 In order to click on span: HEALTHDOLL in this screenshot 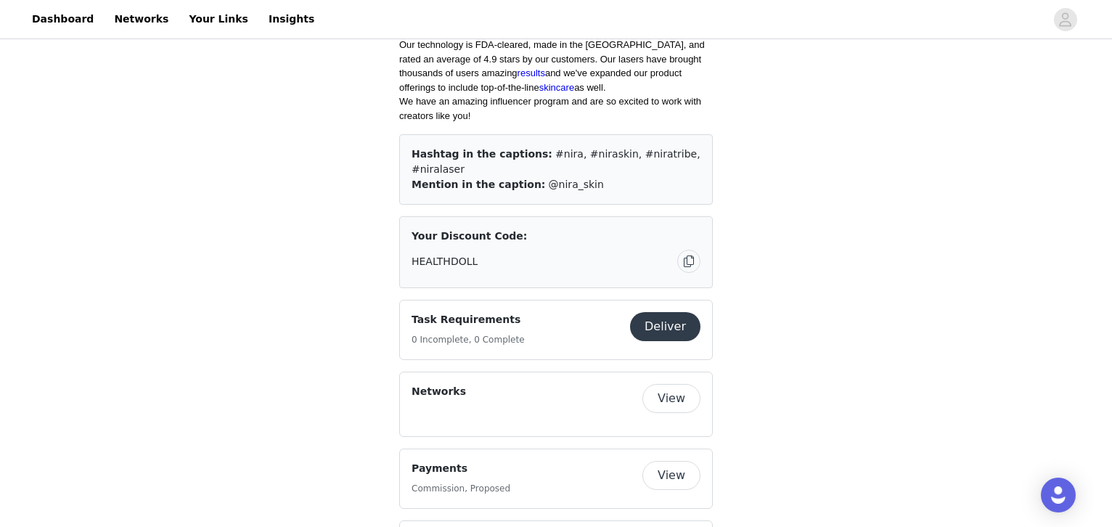, I will do `click(444, 261)`.